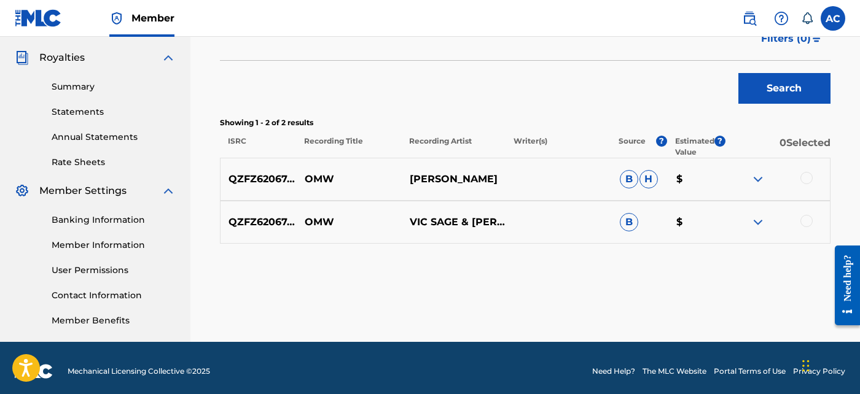  I want to click on img: search, so click(750, 18).